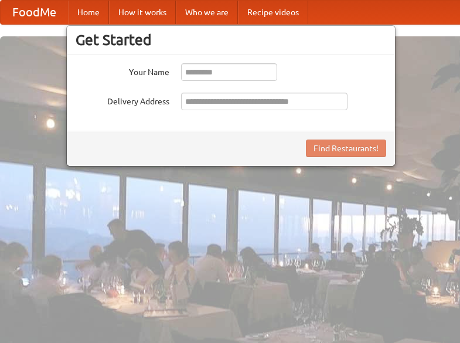 The height and width of the screenshot is (343, 460). What do you see at coordinates (346, 148) in the screenshot?
I see `button: Find Restaurants!` at bounding box center [346, 148].